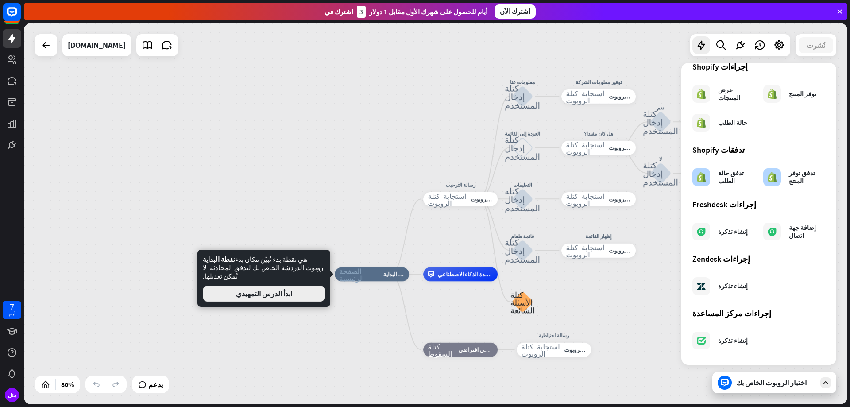 Image resolution: width=850 pixels, height=407 pixels. What do you see at coordinates (807, 232) in the screenshot?
I see `div: إضافة جهة اتصال` at bounding box center [807, 232].